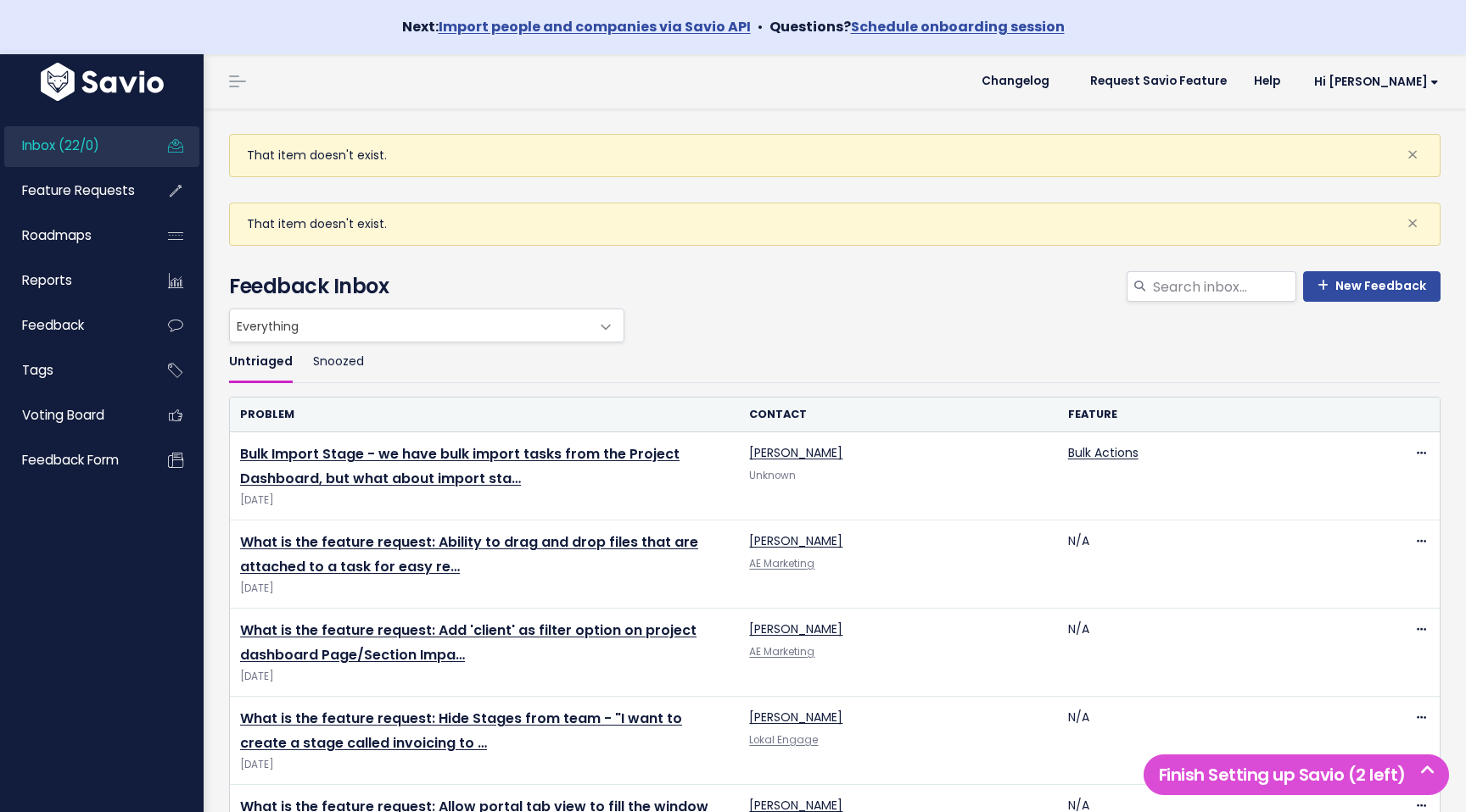 The image size is (1466, 812). What do you see at coordinates (484, 415) in the screenshot?
I see `th: Problem` at bounding box center [484, 415].